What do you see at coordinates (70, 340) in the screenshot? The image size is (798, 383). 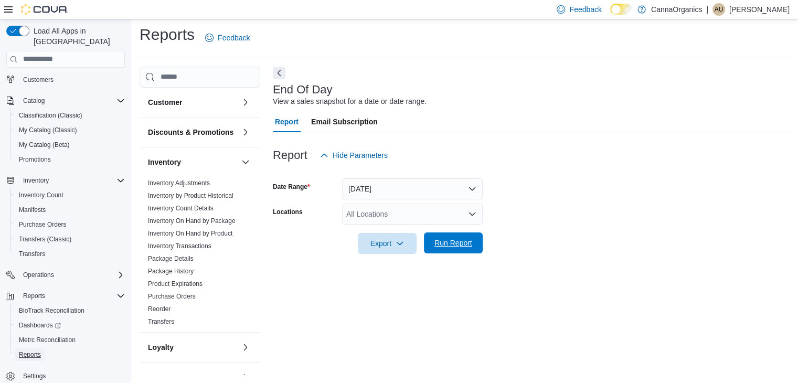 I see `button: Metrc Reconciliation` at bounding box center [70, 340].